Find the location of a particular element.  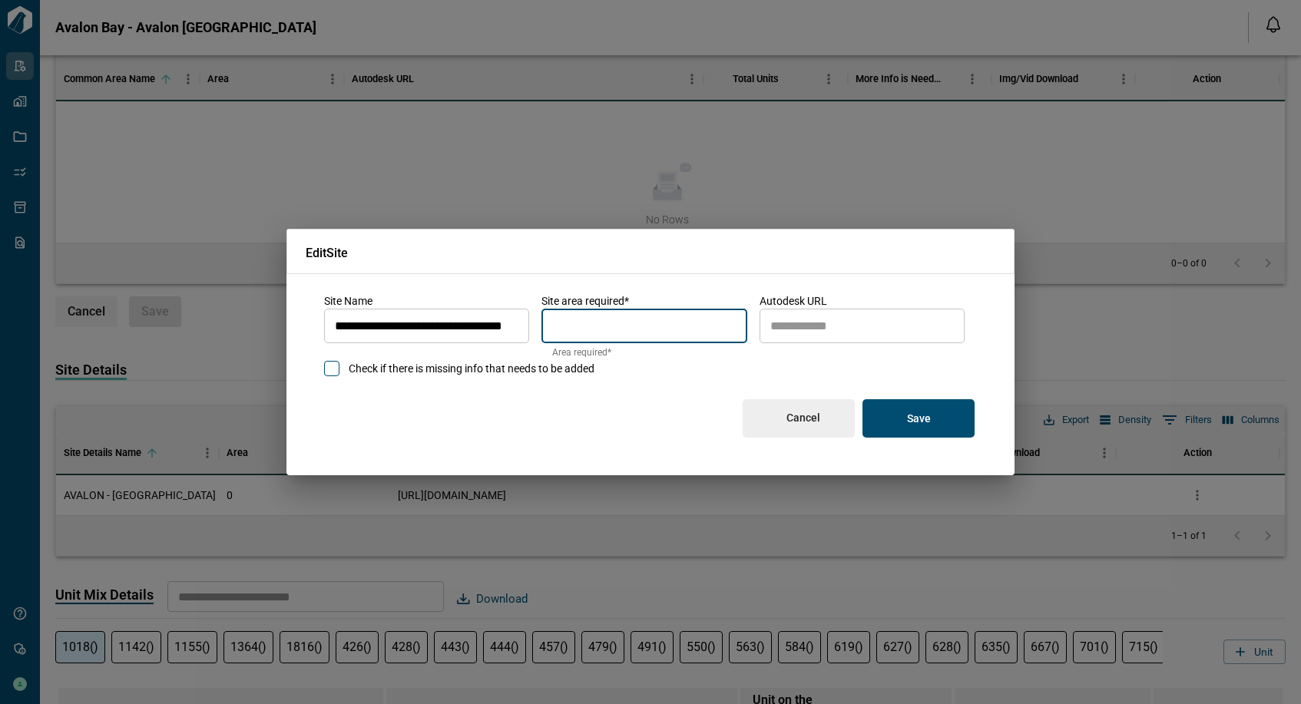

div: area is located at coordinates (644, 326).